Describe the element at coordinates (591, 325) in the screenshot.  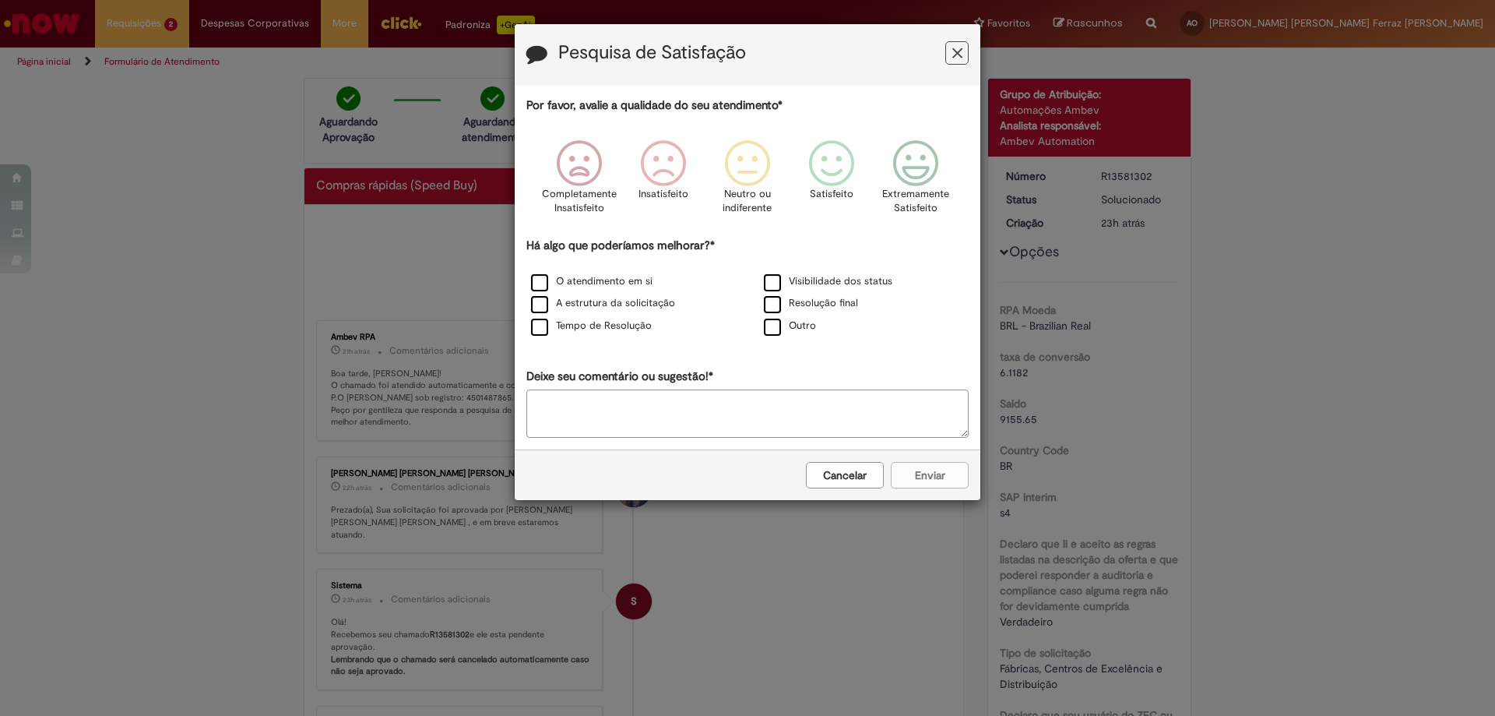
I see `label: Tempo de Resolução` at that location.